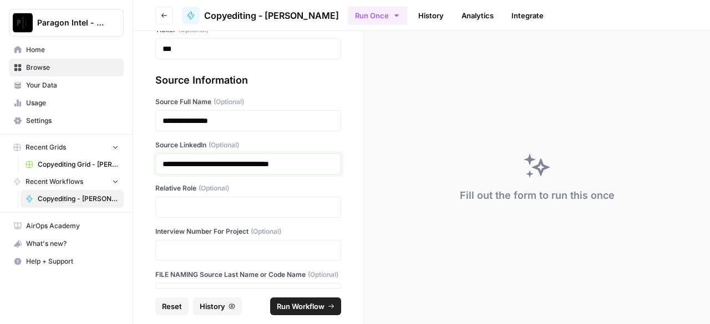 The height and width of the screenshot is (324, 710). I want to click on div: Fill out the form to run this once, so click(537, 196).